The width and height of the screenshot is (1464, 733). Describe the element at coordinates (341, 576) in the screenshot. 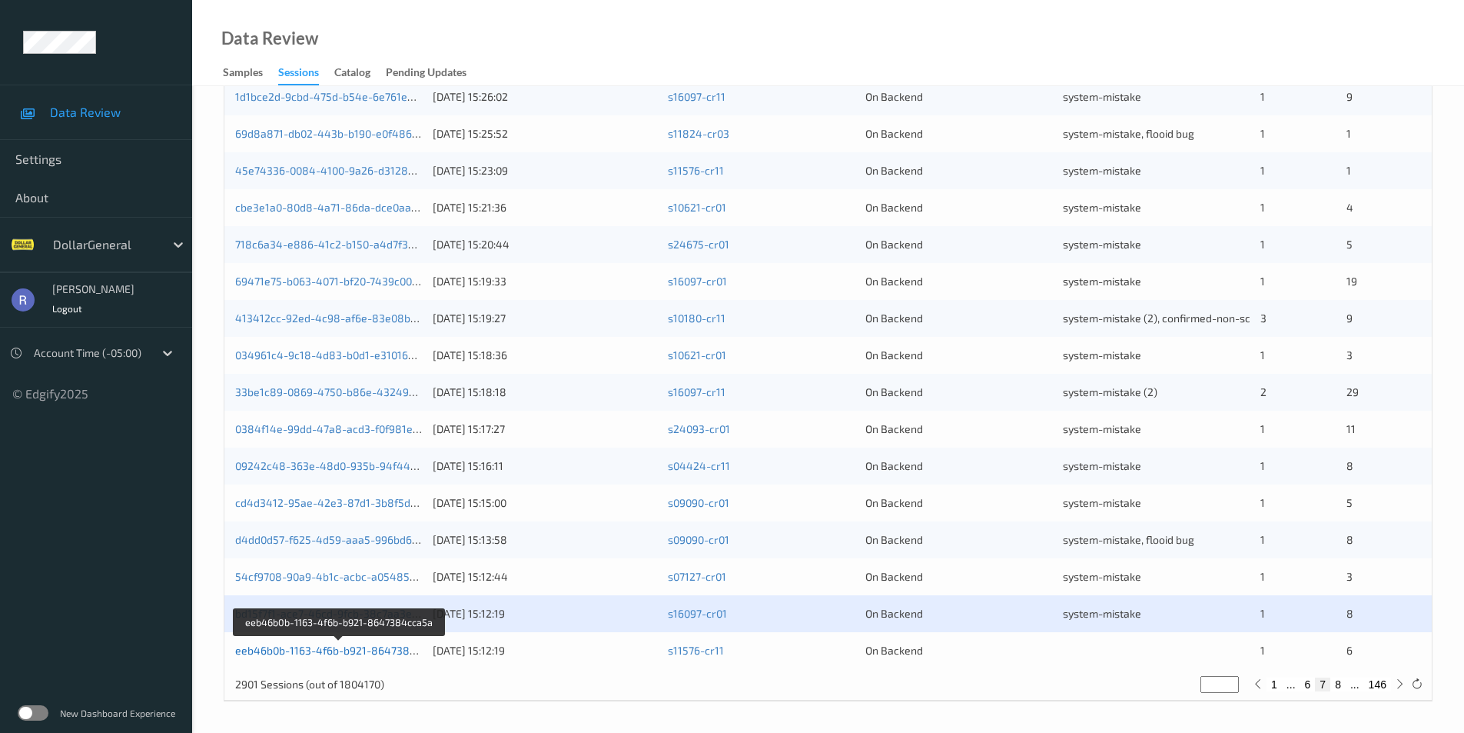

I see `a: 54cf9708-90a9-4b1c-acbc-a0548552372a` at that location.